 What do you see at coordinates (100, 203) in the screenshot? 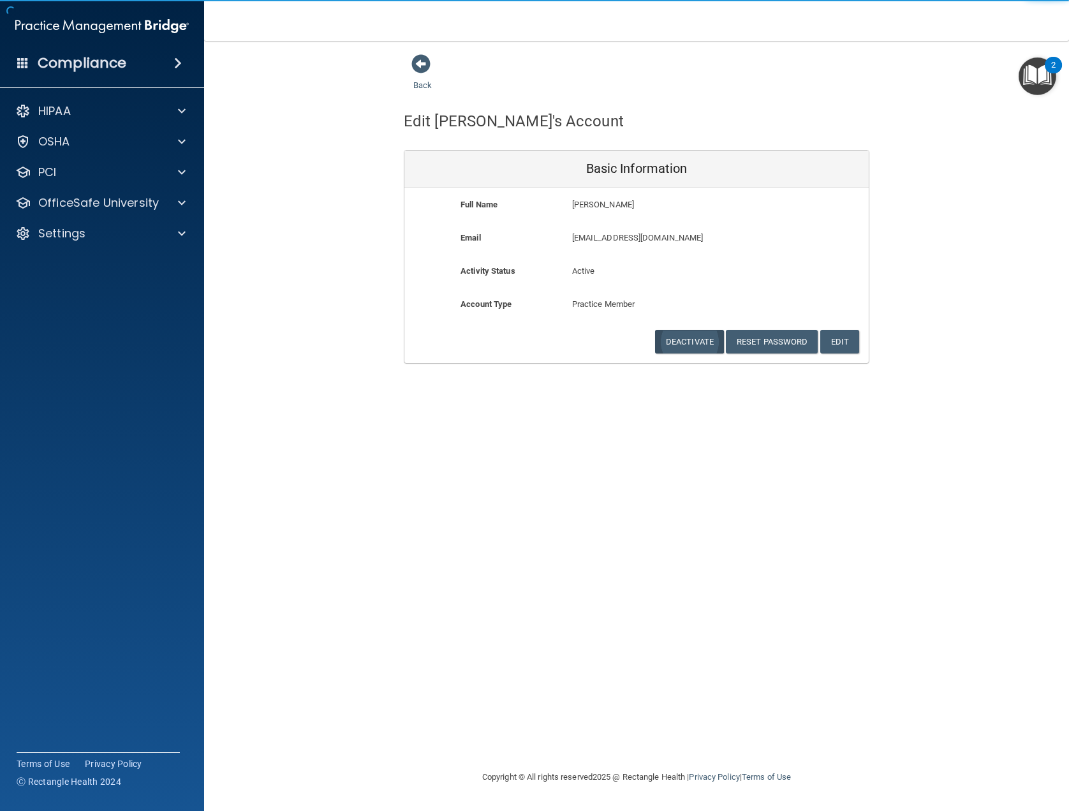
I see `a: OfficeSafe University` at bounding box center [100, 203].